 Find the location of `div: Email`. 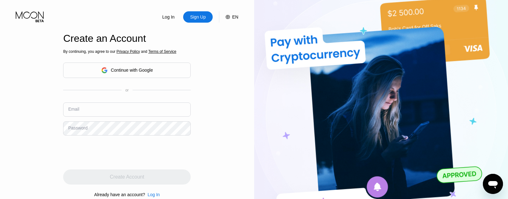

div: Email is located at coordinates (74, 109).